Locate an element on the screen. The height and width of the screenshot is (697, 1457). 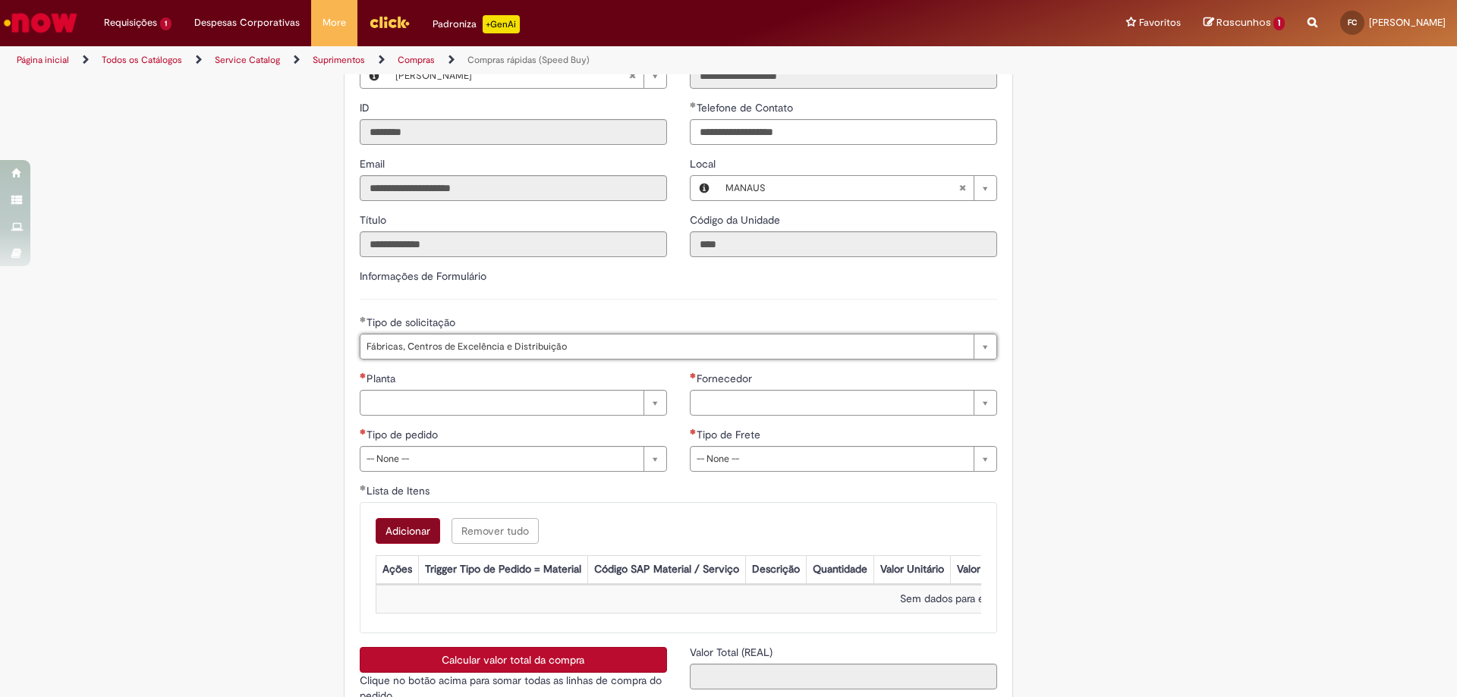
th: Trigger Tipo de Pedido = Material is located at coordinates (502, 570).